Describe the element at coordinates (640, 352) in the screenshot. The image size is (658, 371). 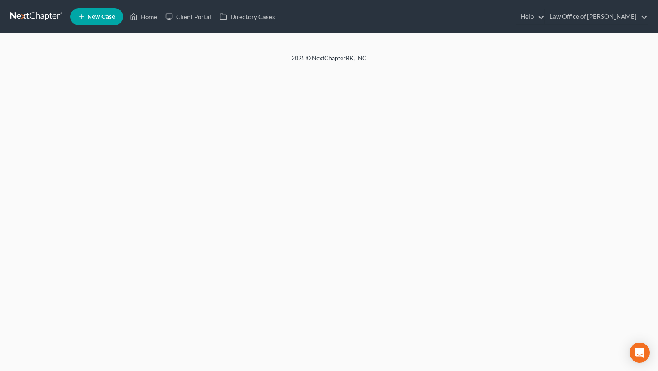
I see `div: Open Intercom Messenger` at that location.